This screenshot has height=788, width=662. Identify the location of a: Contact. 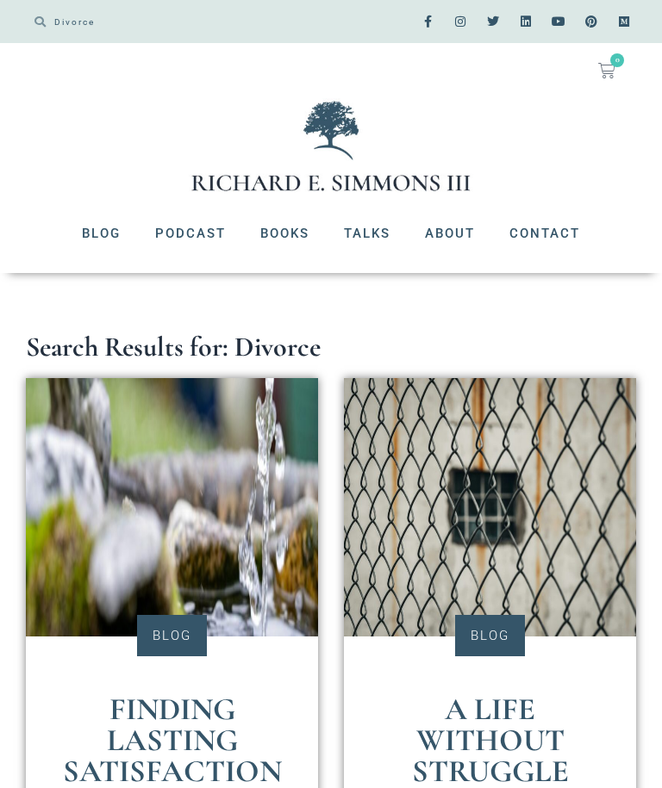
(545, 233).